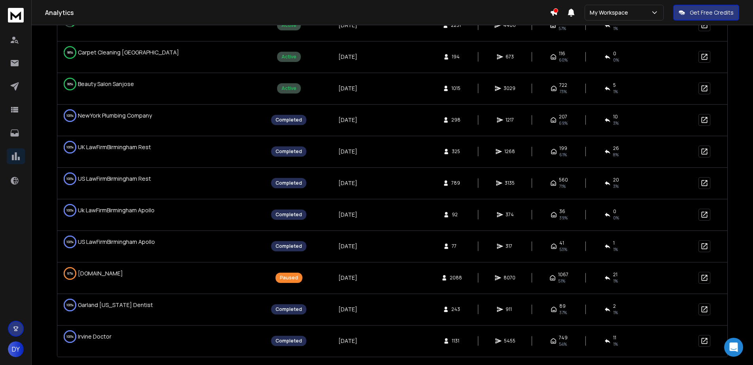  Describe the element at coordinates (711, 13) in the screenshot. I see `p: Get Free Credits` at that location.